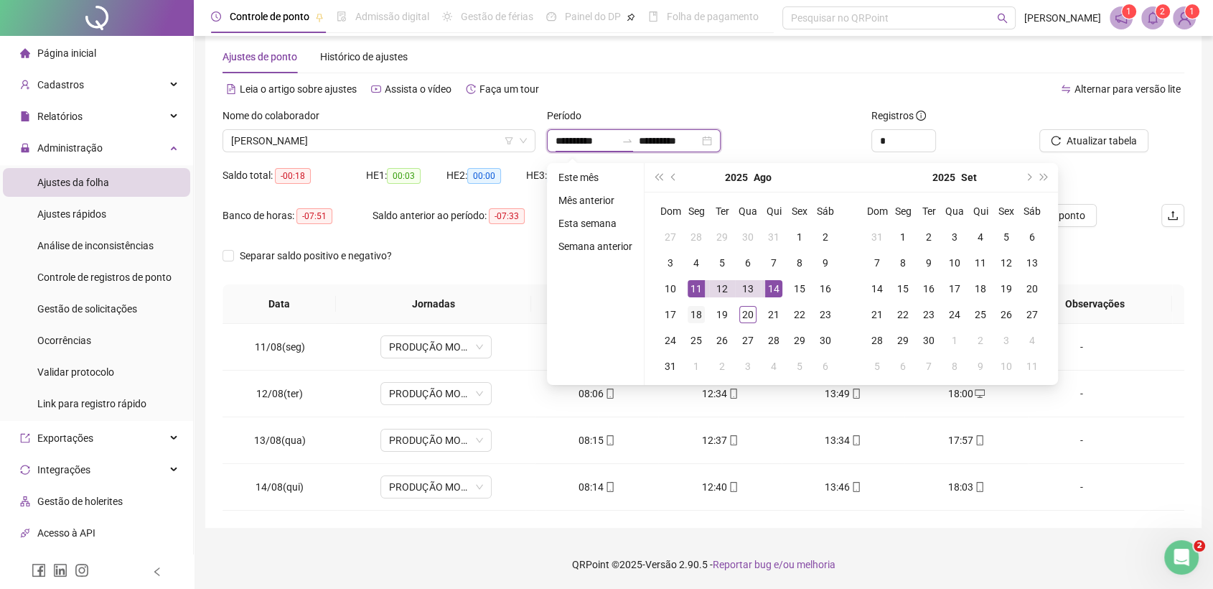  What do you see at coordinates (551, 17) in the screenshot?
I see `span: dashboard` at bounding box center [551, 17].